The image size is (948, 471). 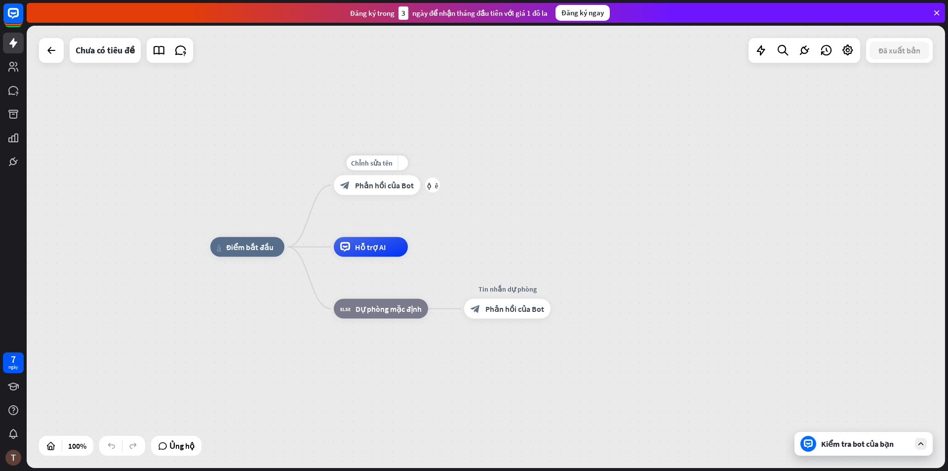 What do you see at coordinates (900, 50) in the screenshot?
I see `button: Đã xuất bản` at bounding box center [900, 50].